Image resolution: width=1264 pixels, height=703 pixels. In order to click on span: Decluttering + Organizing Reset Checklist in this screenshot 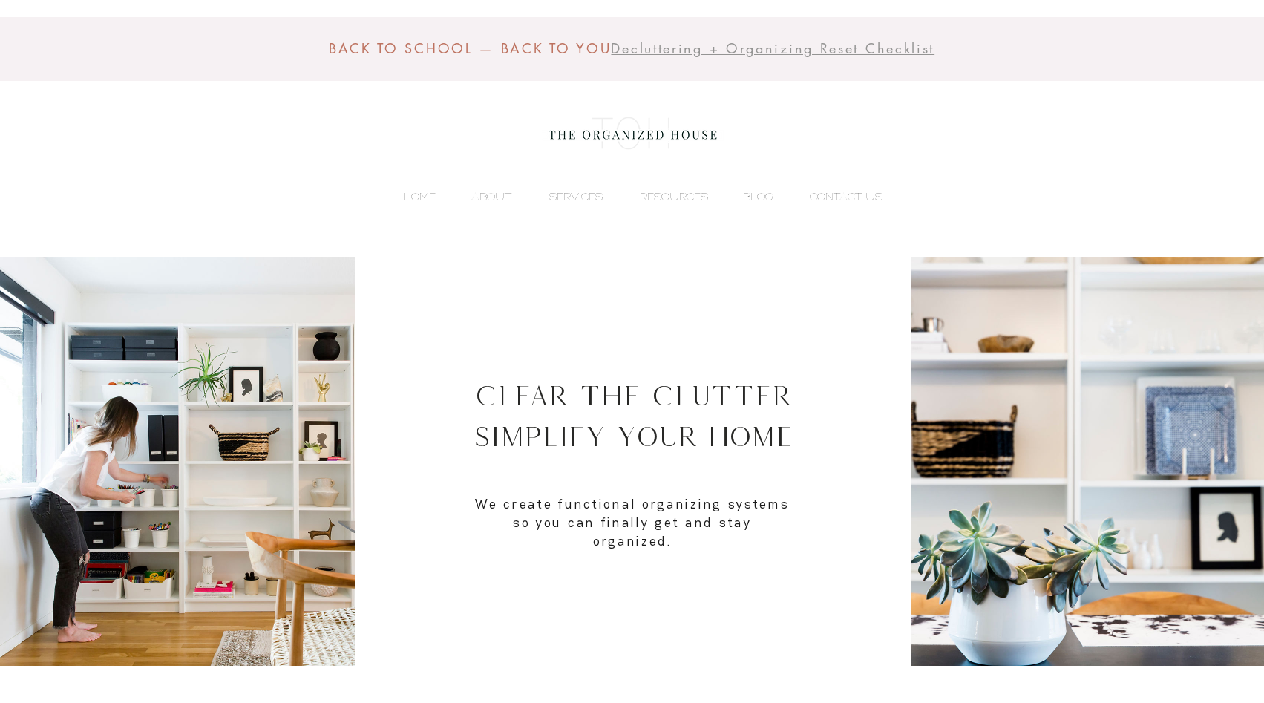, I will do `click(773, 48)`.